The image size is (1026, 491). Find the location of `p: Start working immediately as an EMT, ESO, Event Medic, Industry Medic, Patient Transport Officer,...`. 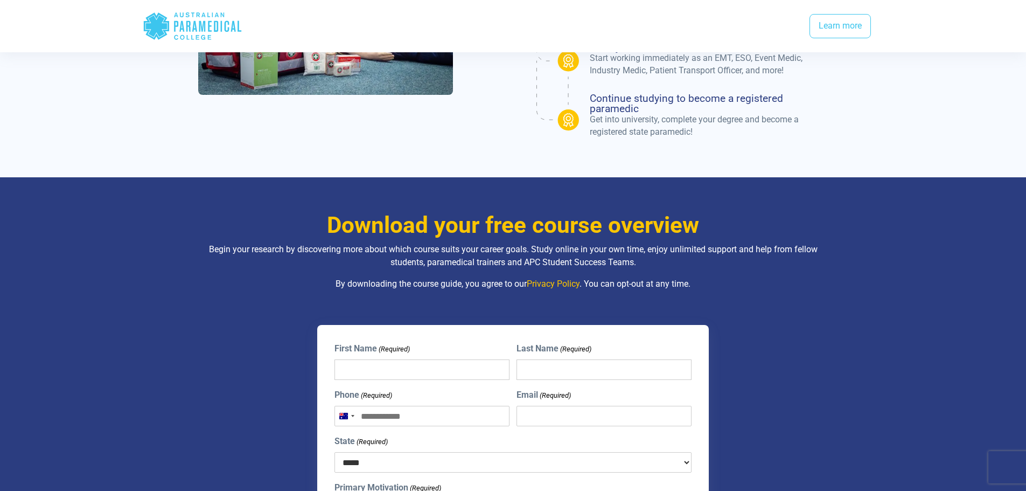

p: Start working immediately as an EMT, ESO, Event Medic, Industry Medic, Patient Transport Officer,... is located at coordinates (709, 64).